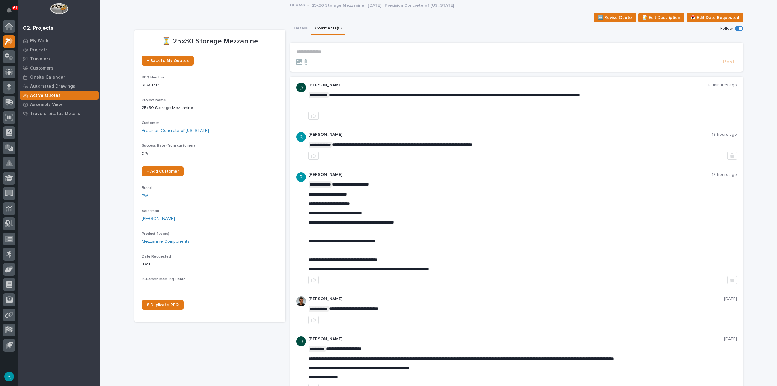  I want to click on a: PWI, so click(145, 196).